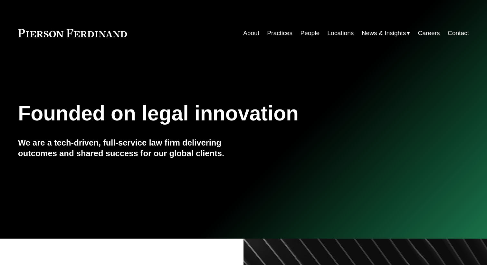  I want to click on a: People, so click(310, 33).